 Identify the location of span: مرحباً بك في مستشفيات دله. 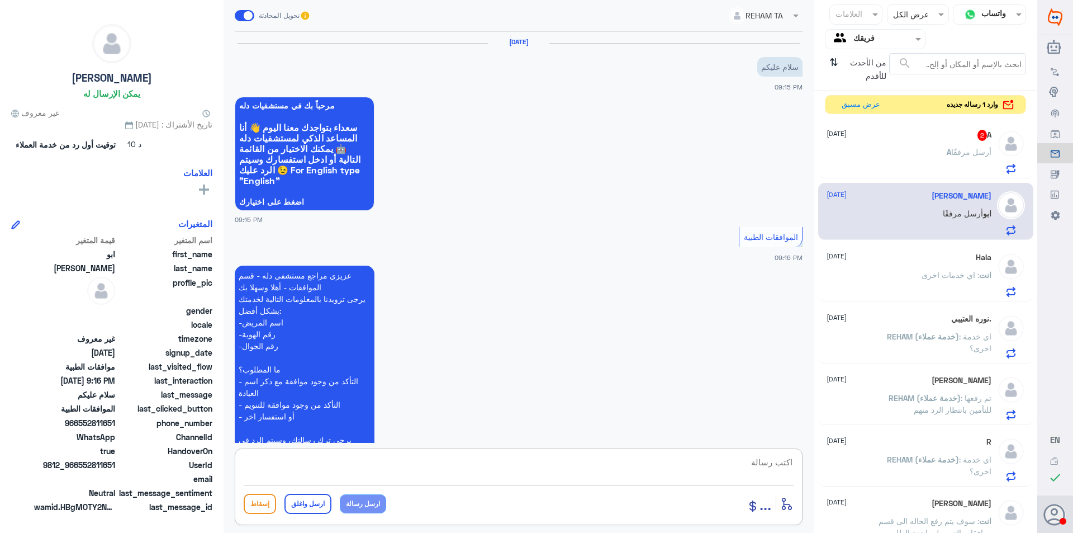
(305, 106).